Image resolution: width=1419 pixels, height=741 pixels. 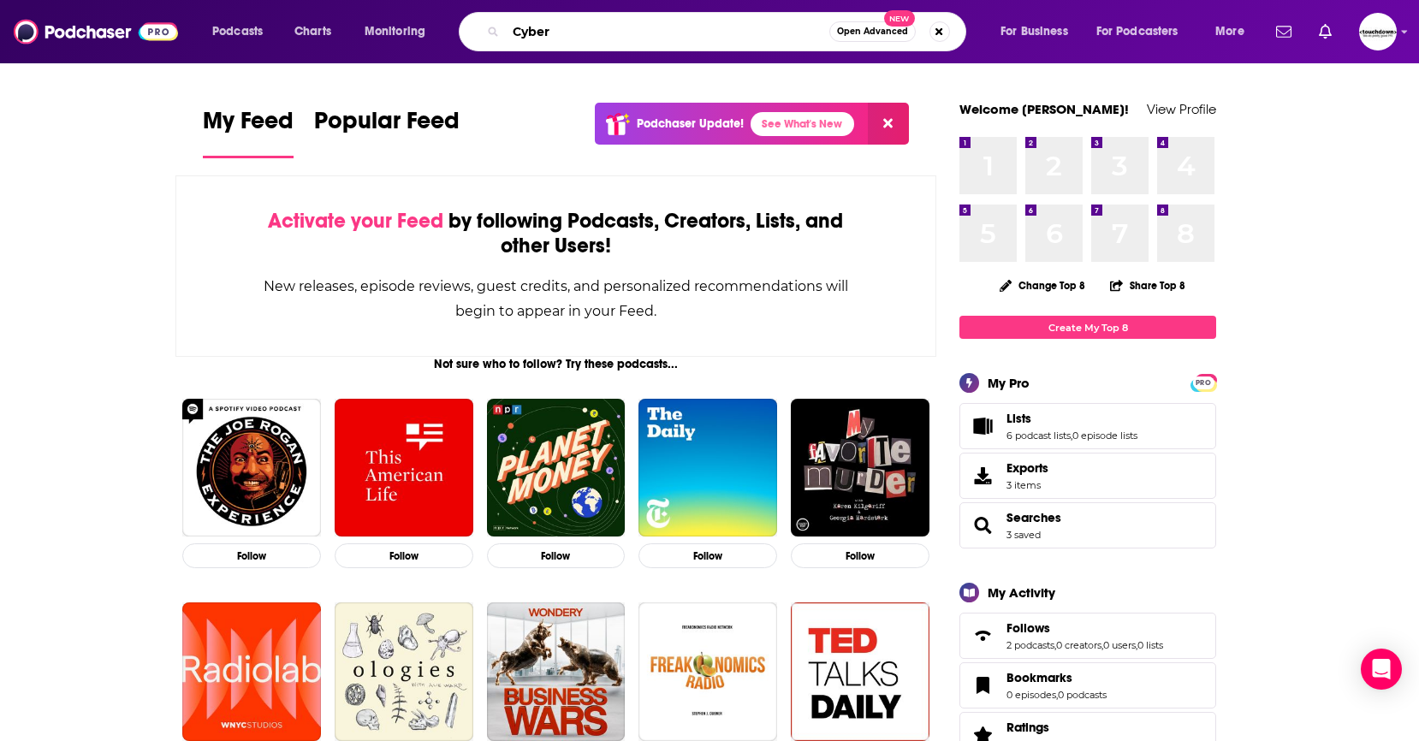 What do you see at coordinates (556, 672) in the screenshot?
I see `img: Business Wars` at bounding box center [556, 672].